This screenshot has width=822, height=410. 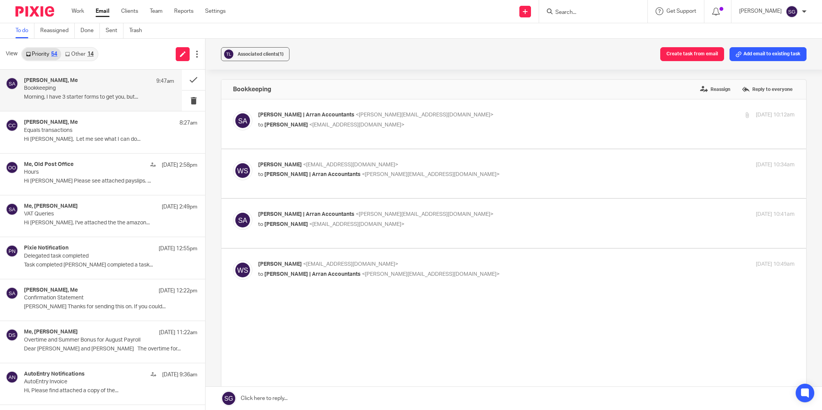 I want to click on input: Search, so click(x=589, y=13).